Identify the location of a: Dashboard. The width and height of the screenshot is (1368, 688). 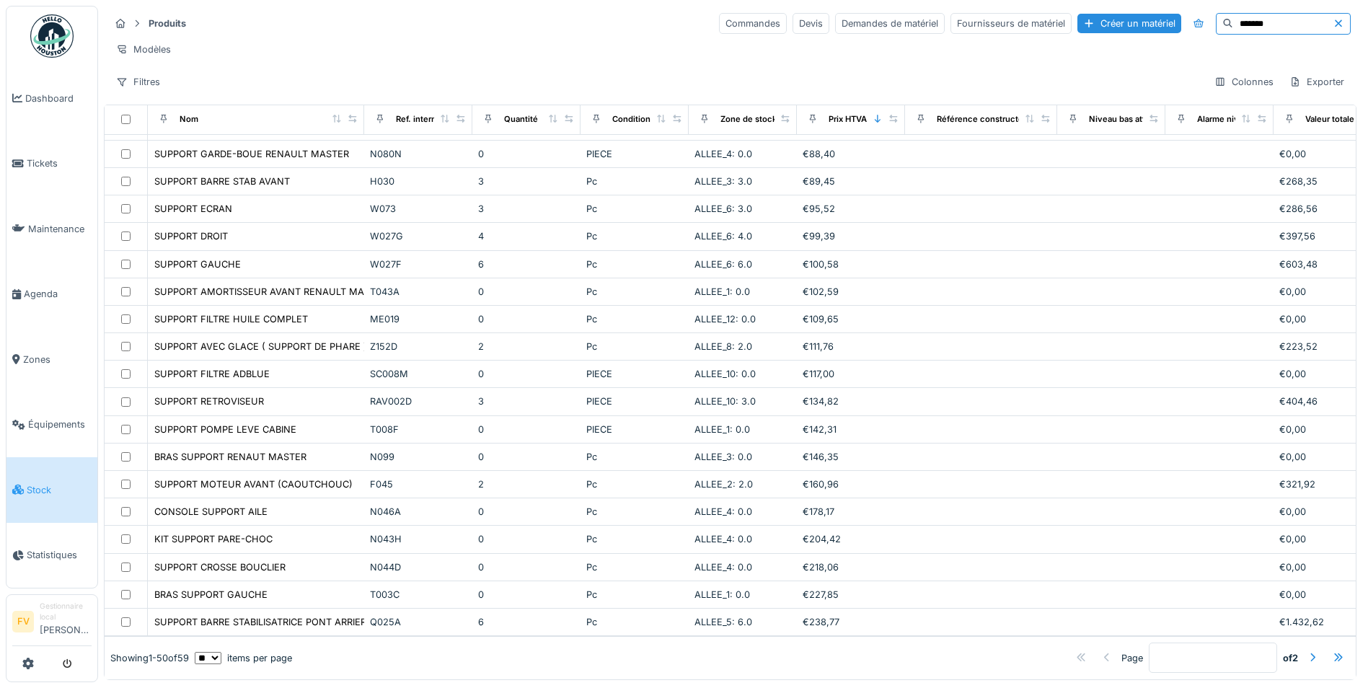
(52, 98).